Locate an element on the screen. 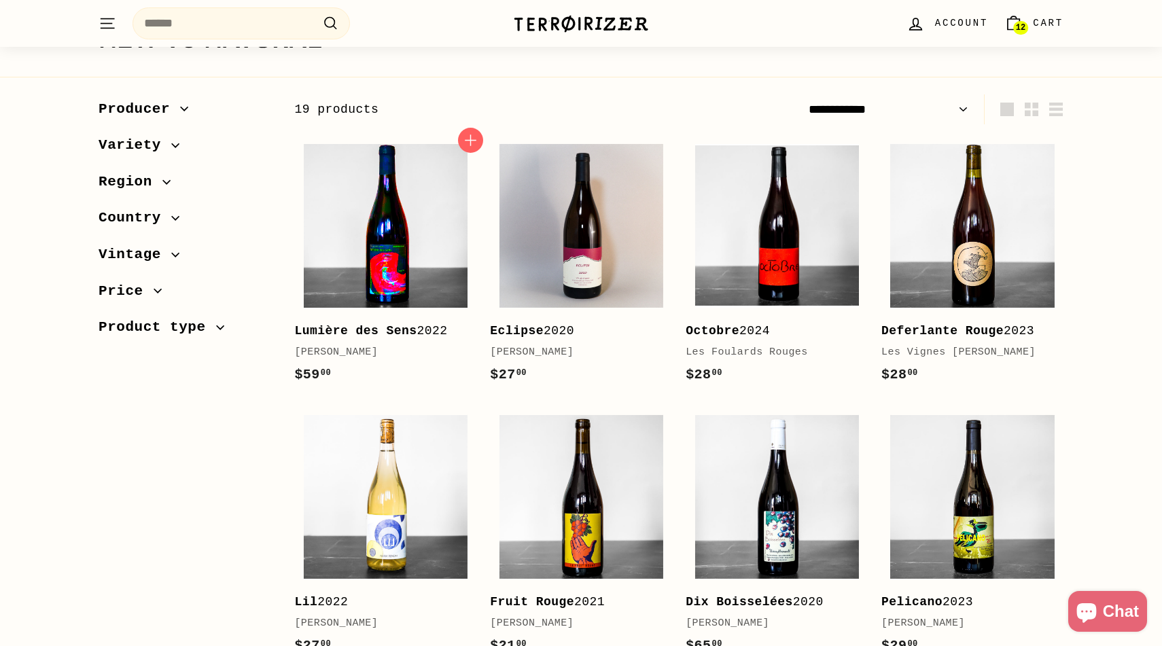 Image resolution: width=1162 pixels, height=646 pixels. div: 2021 is located at coordinates (574, 602).